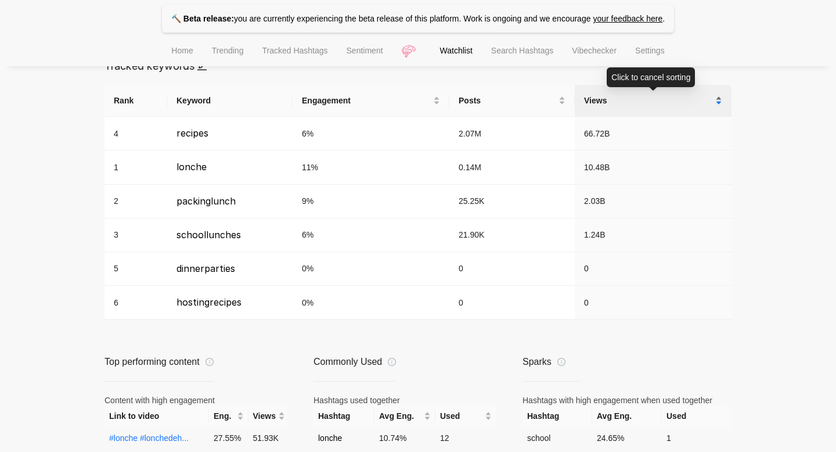 The height and width of the screenshot is (452, 836). What do you see at coordinates (136, 302) in the screenshot?
I see `td: 6` at bounding box center [136, 302].